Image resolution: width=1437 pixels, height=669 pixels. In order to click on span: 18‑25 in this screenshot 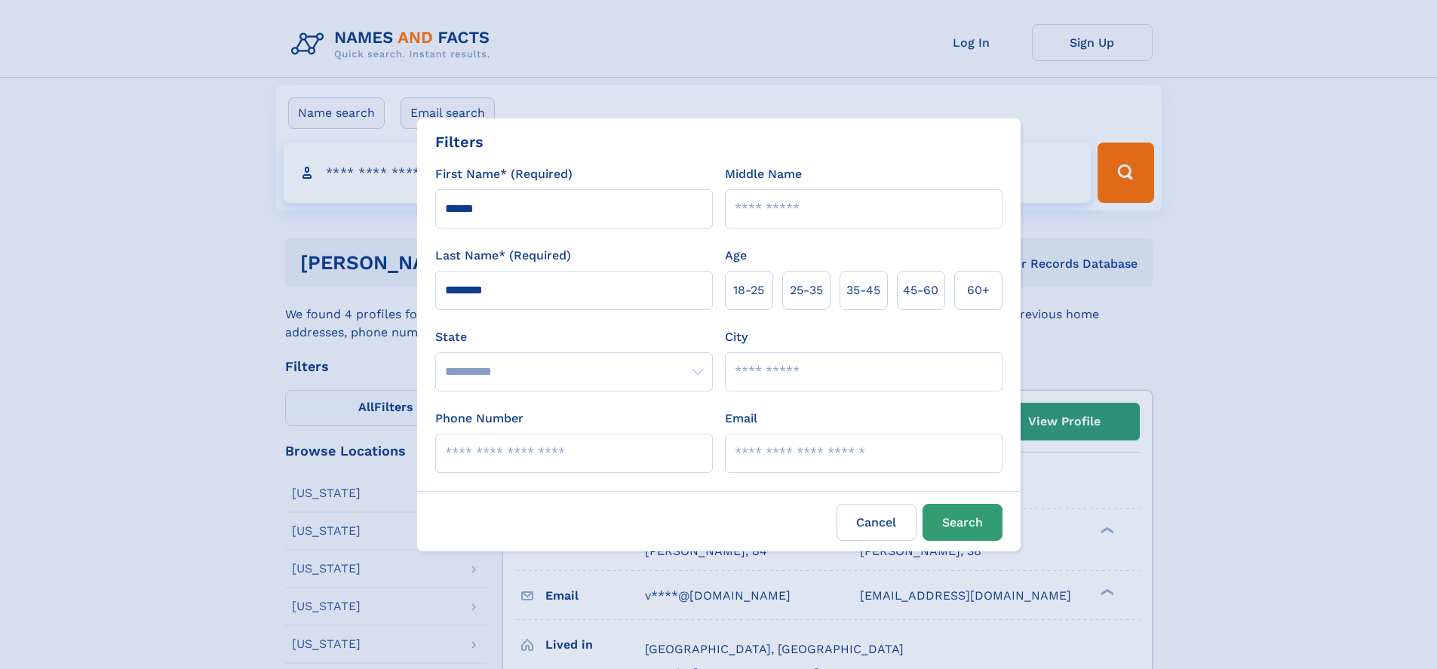, I will do `click(749, 291)`.